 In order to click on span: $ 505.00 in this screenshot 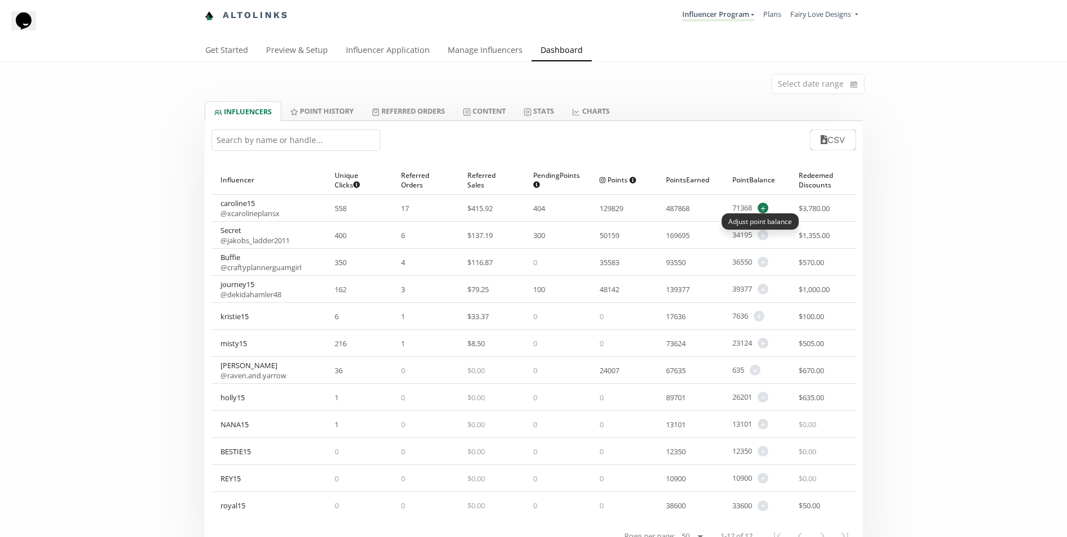, I will do `click(811, 343)`.